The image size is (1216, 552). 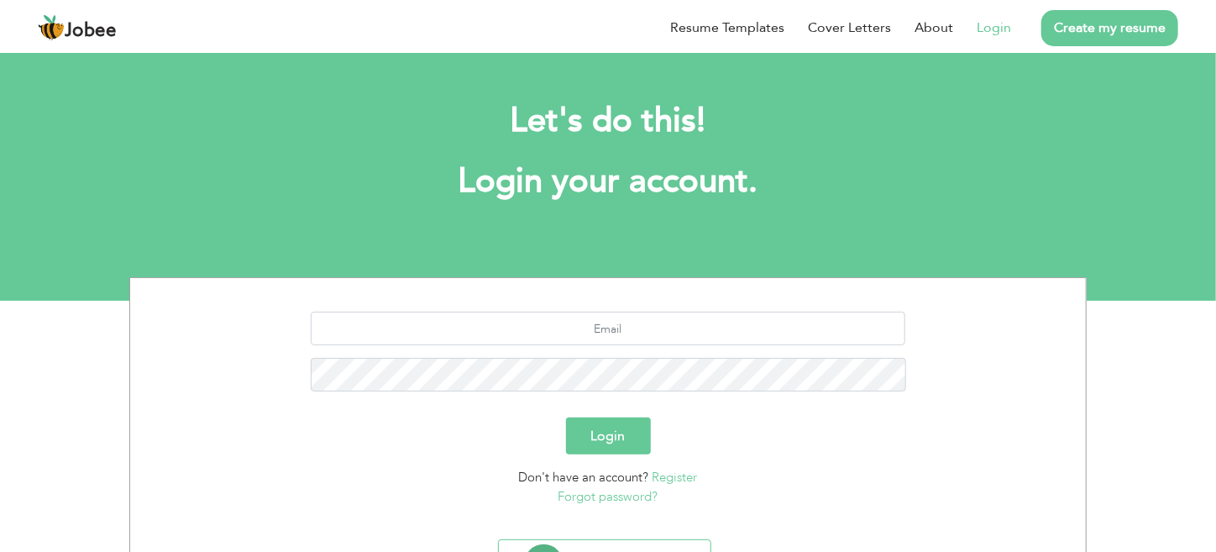 I want to click on a: Jobee, so click(x=77, y=28).